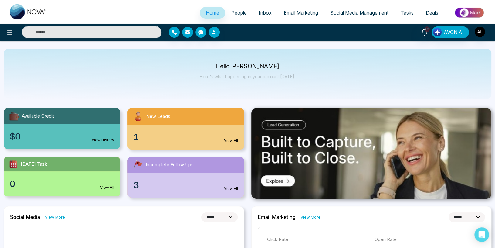 This screenshot has height=248, width=495. I want to click on a: 10+, so click(424, 32).